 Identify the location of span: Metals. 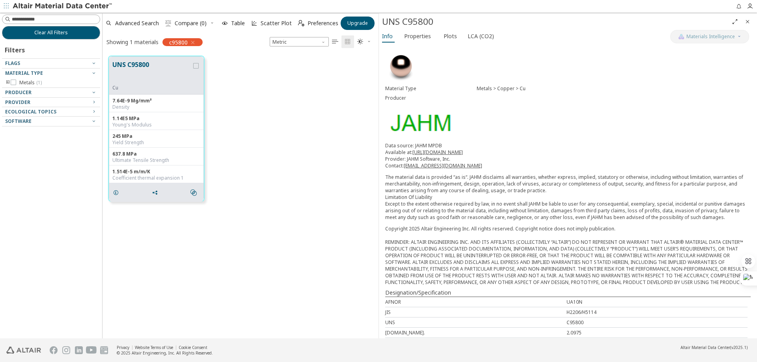
(30, 83).